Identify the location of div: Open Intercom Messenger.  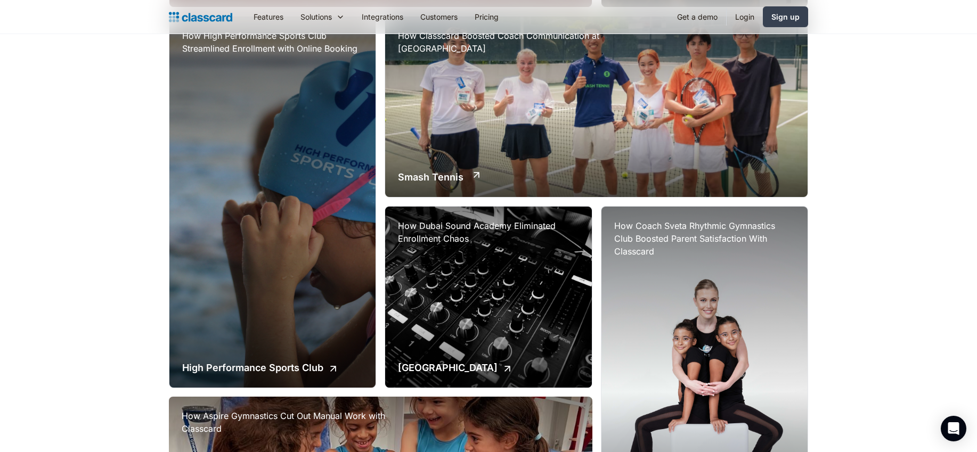
(954, 429).